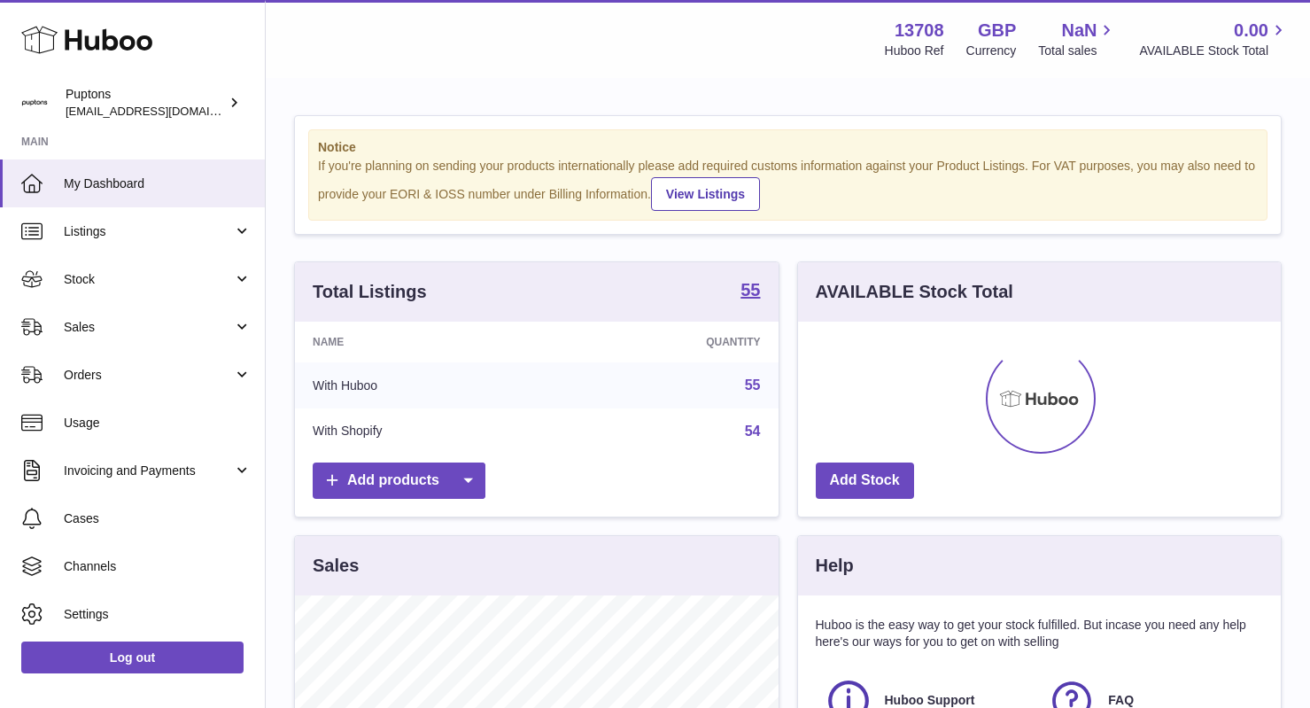  Describe the element at coordinates (145, 103) in the screenshot. I see `div: Puptons` at that location.